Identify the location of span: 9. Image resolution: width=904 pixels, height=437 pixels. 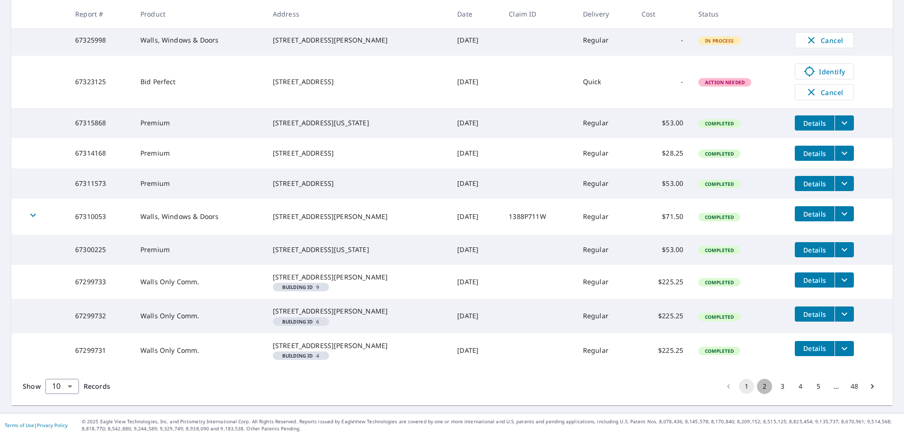
(301, 287).